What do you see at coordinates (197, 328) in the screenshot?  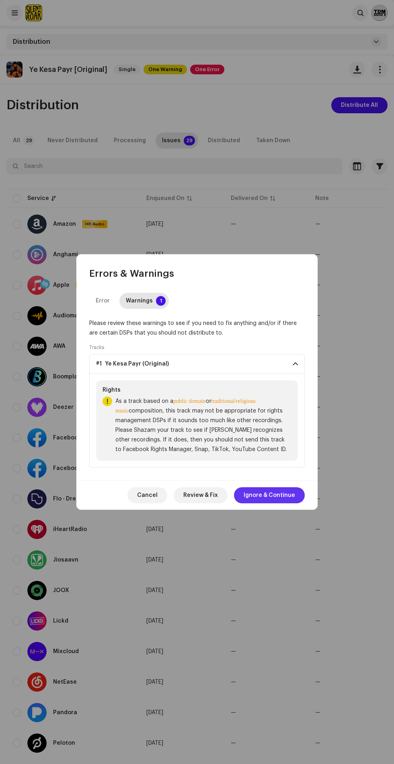 I see `div: Please review these warnings to see if you need to fix anything and/or if there are certain DSPs ...` at bounding box center [197, 328].